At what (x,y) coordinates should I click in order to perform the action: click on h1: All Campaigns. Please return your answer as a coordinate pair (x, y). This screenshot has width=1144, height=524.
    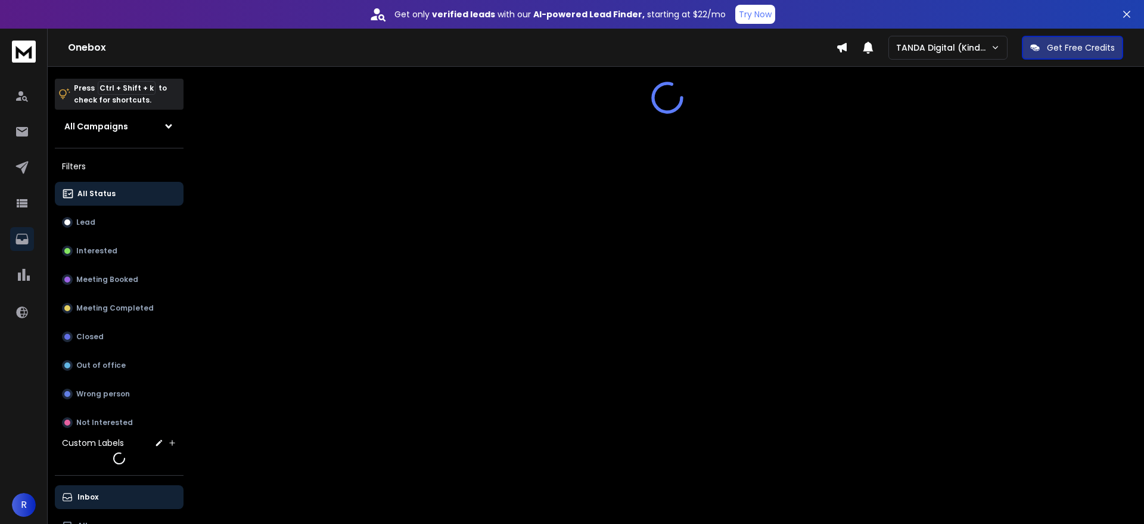
    Looking at the image, I should click on (96, 126).